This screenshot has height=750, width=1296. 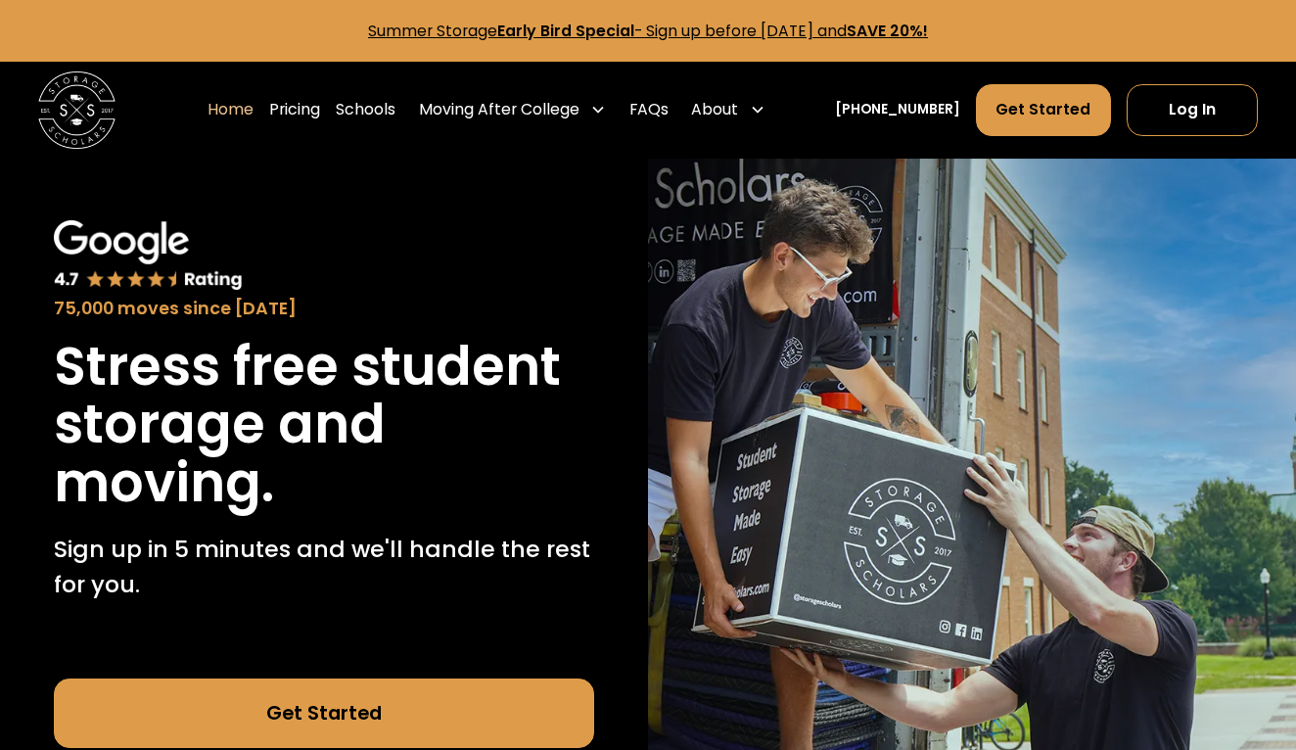 I want to click on strong: Early Bird Special, so click(x=566, y=30).